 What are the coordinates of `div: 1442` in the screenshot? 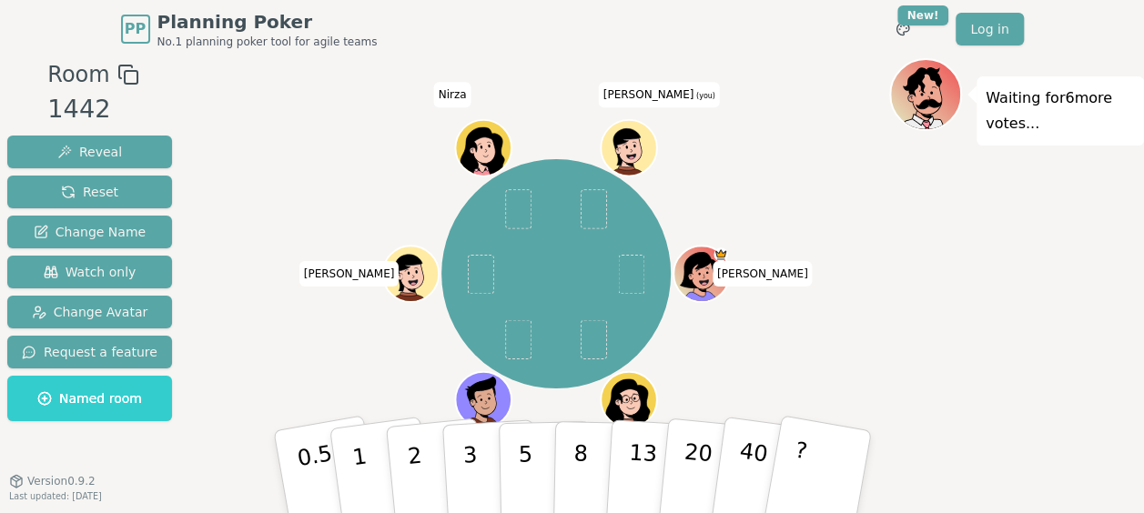 It's located at (93, 109).